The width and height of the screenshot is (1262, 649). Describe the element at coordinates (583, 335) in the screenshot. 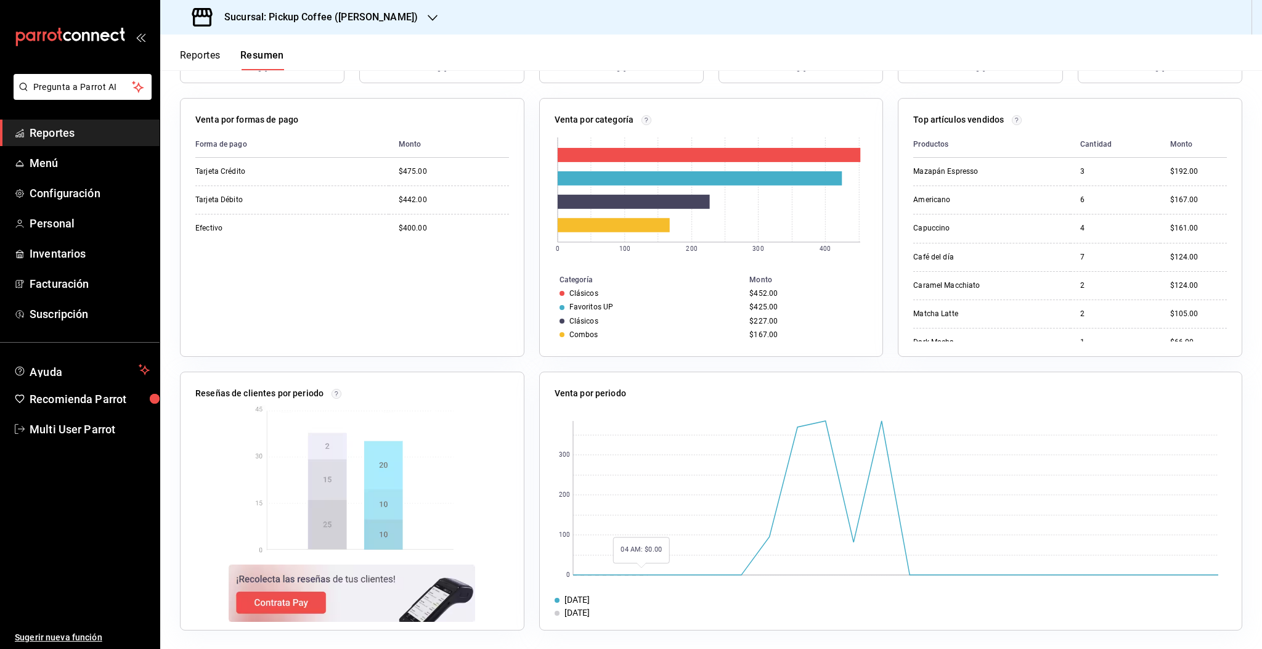

I see `div: Combos` at that location.